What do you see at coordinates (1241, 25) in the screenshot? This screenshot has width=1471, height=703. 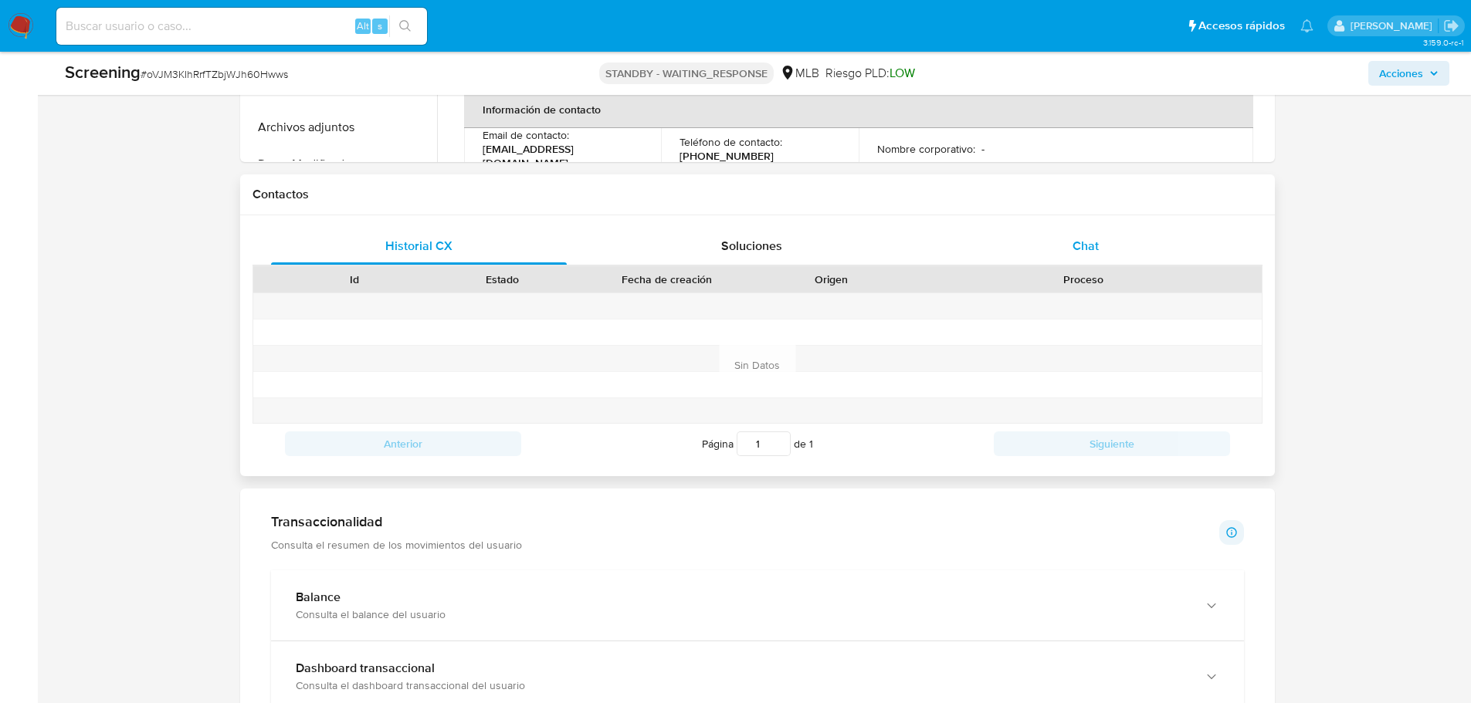 I see `span: Accesos rápidos` at bounding box center [1241, 25].